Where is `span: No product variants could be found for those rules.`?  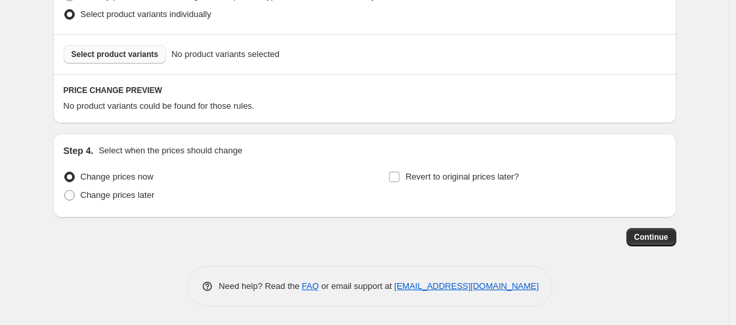 span: No product variants could be found for those rules. is located at coordinates (159, 106).